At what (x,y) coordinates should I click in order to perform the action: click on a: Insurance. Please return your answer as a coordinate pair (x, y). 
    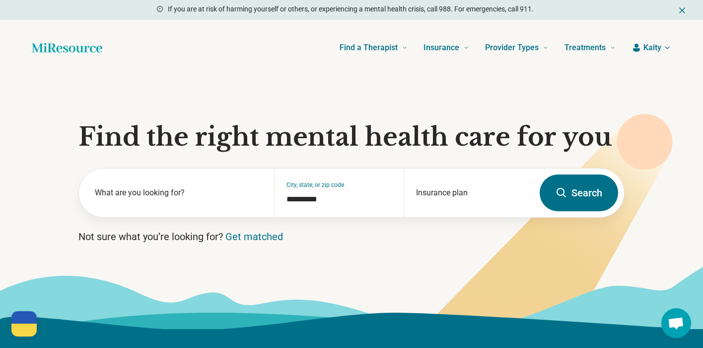
    Looking at the image, I should click on (446, 48).